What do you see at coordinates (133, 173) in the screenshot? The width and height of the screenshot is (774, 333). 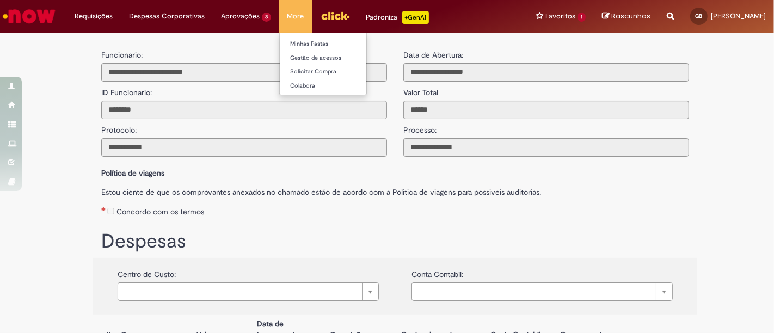 I see `b: Política de viagens` at bounding box center [133, 173].